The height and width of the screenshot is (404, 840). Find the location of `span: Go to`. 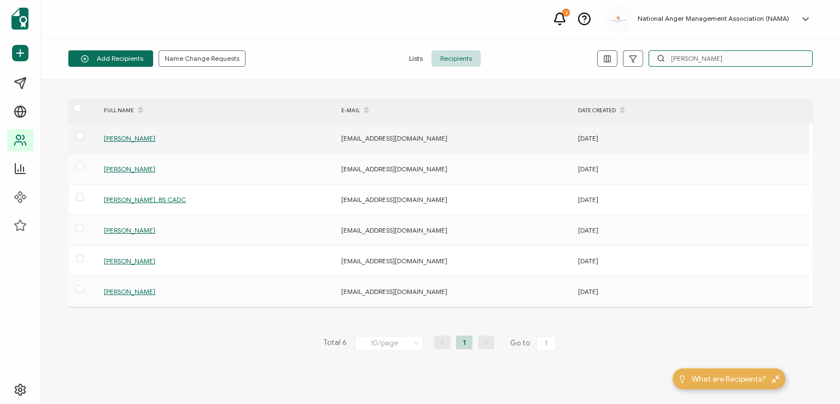

span: Go to is located at coordinates (534, 343).